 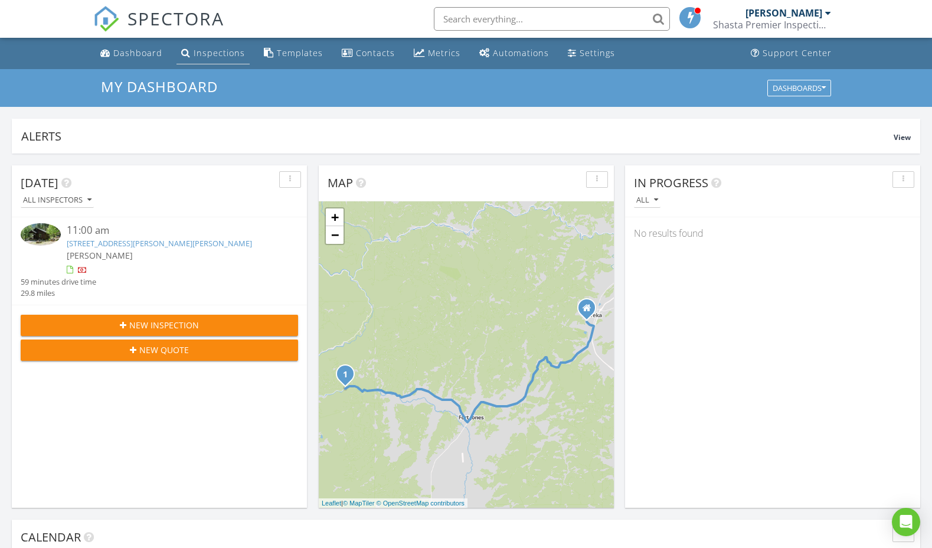 I want to click on a: © OpenStreetMap contributors, so click(x=420, y=503).